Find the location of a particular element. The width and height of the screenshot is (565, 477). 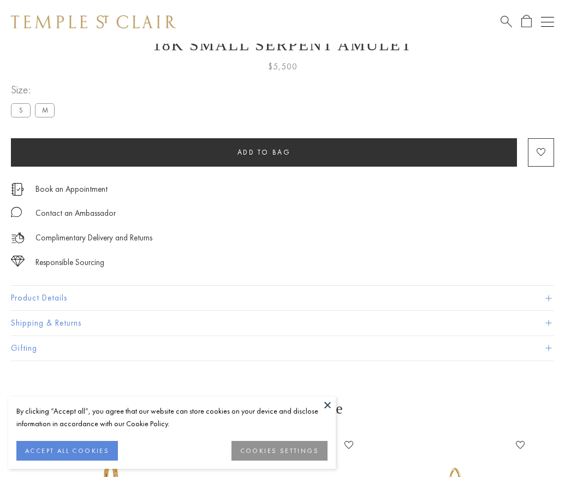

a: Book an Appointment is located at coordinates (72, 189).